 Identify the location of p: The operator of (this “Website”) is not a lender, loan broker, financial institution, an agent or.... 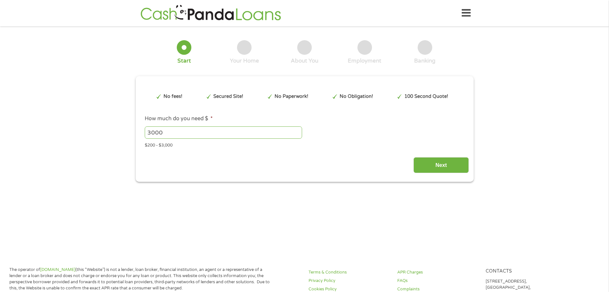
(142, 279).